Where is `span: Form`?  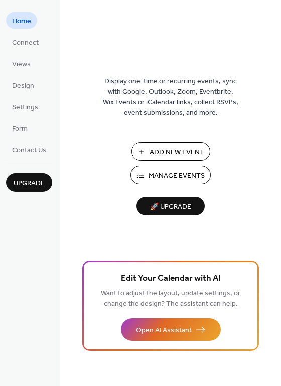
span: Form is located at coordinates (20, 129).